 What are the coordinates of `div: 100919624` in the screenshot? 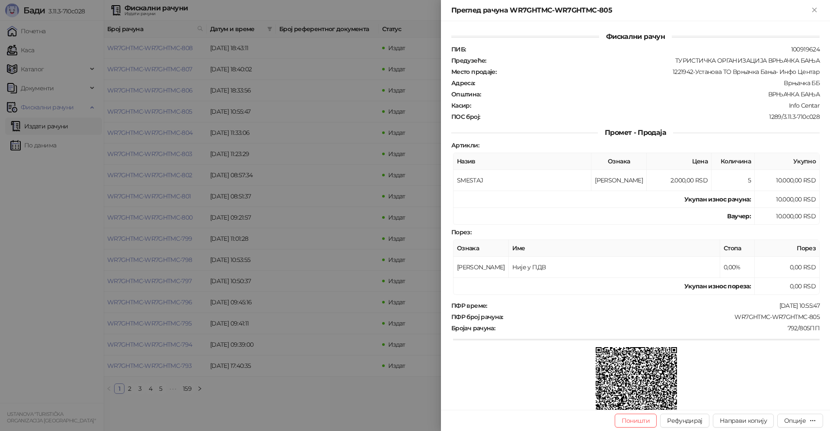 It's located at (643, 49).